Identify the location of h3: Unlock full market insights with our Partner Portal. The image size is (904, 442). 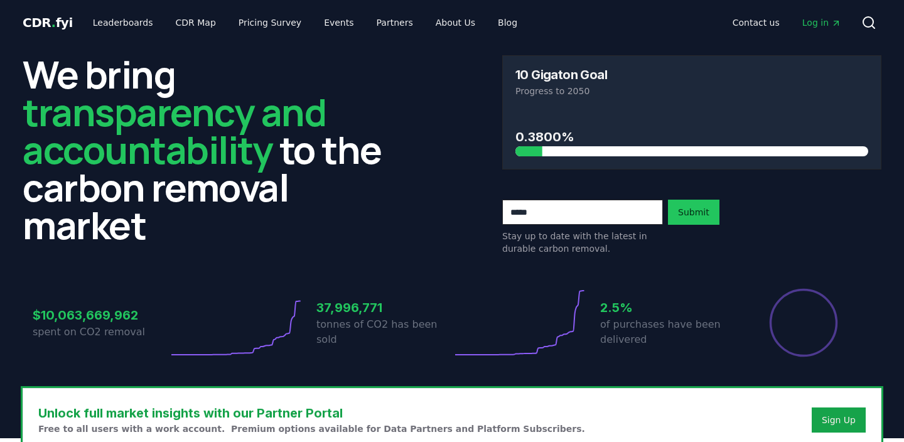
(311, 413).